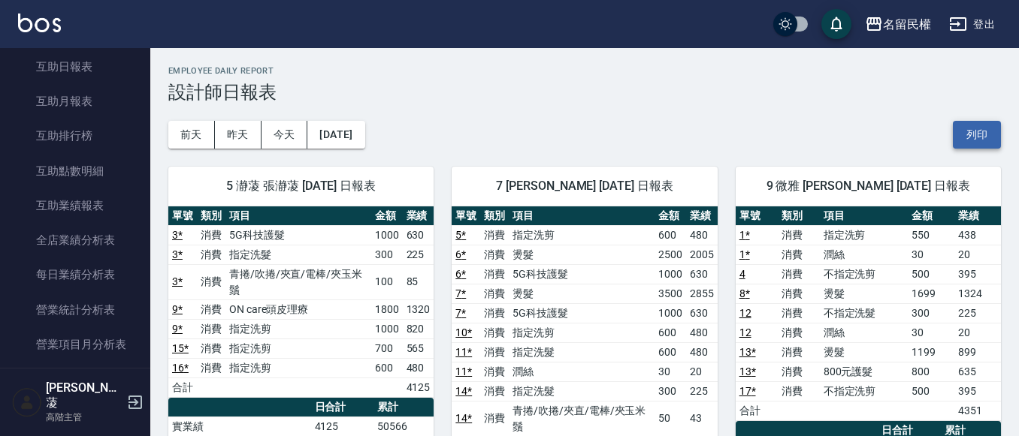 This screenshot has width=1019, height=436. Describe the element at coordinates (418, 388) in the screenshot. I see `td: 4125` at that location.